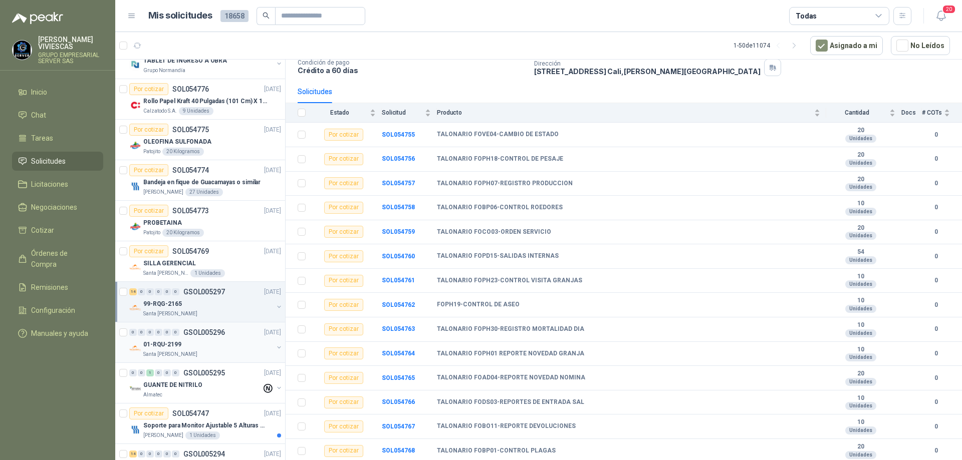  Describe the element at coordinates (183, 233) in the screenshot. I see `div: 20 Kilogramos` at that location.